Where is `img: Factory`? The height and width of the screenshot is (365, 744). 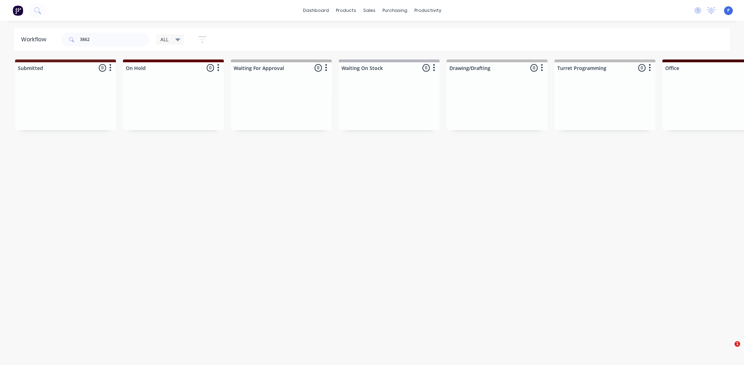
img: Factory is located at coordinates (18, 11).